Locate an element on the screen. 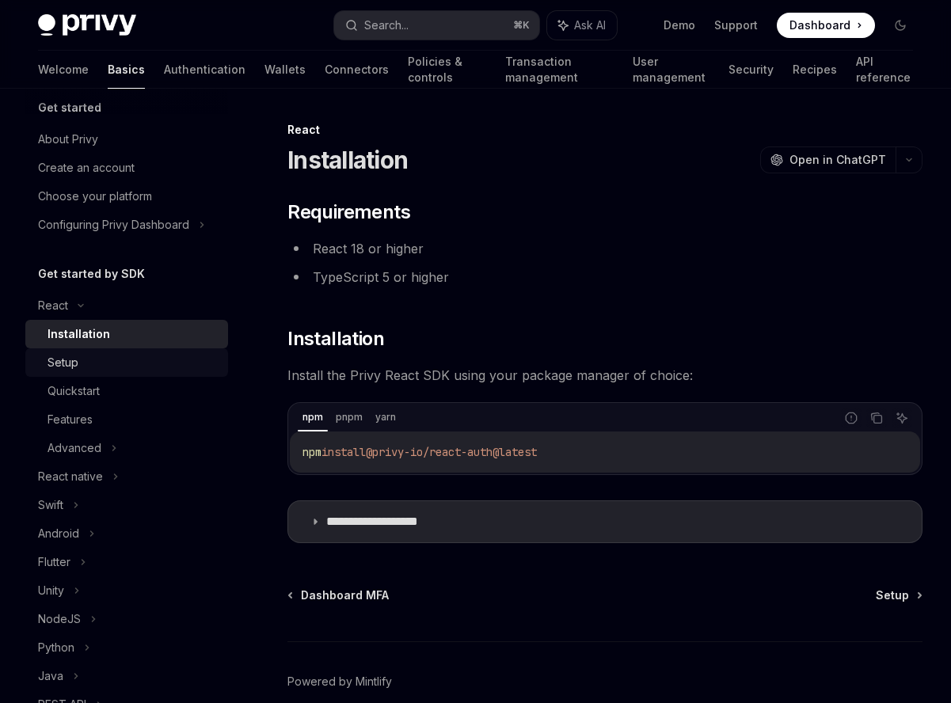  span: @privy-io/react-auth@latest is located at coordinates (451, 452).